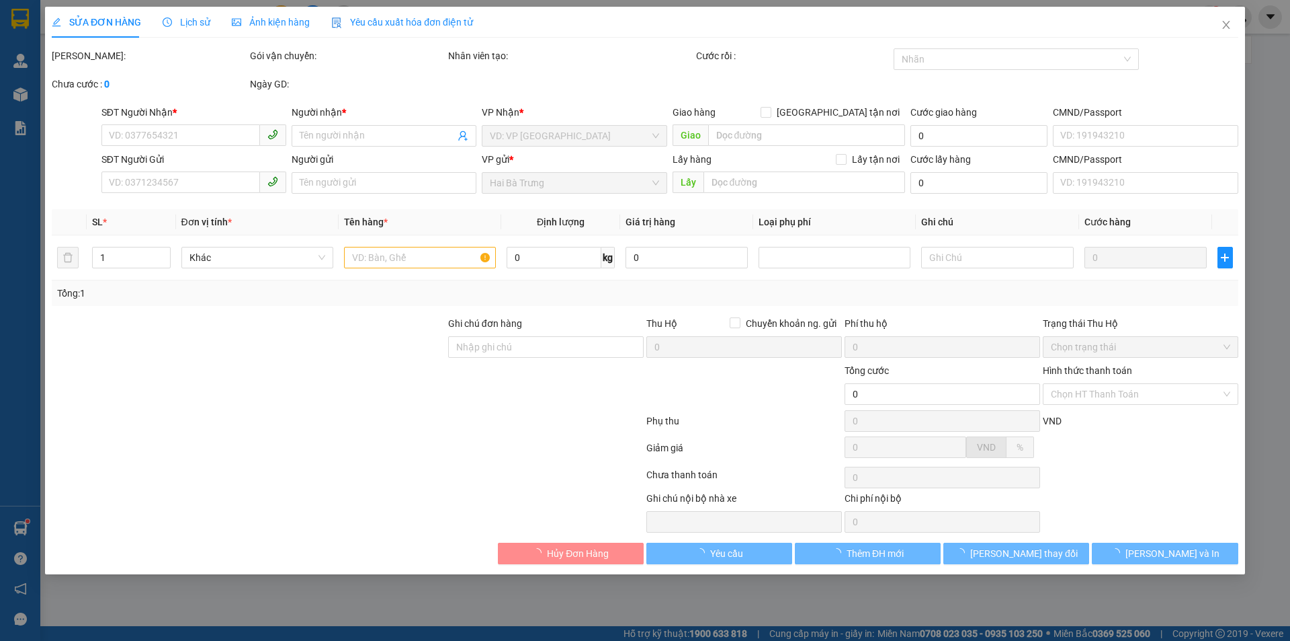 Image resolution: width=1290 pixels, height=641 pixels. What do you see at coordinates (347, 84) in the screenshot?
I see `div: Ngày GD:` at bounding box center [347, 84].